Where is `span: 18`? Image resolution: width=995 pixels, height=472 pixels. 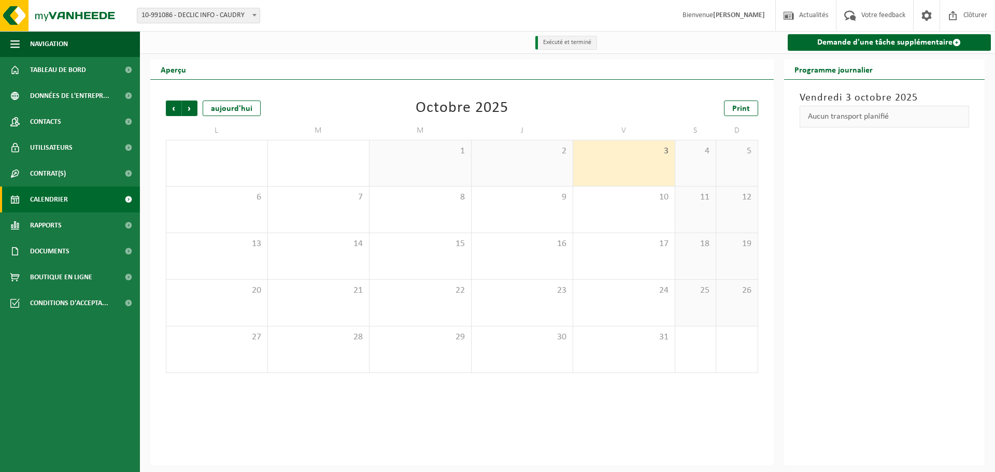 span: 18 is located at coordinates (695, 244).